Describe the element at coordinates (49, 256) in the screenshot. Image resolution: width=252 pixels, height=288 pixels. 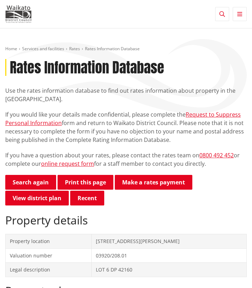
I see `td: Valuation number` at that location.